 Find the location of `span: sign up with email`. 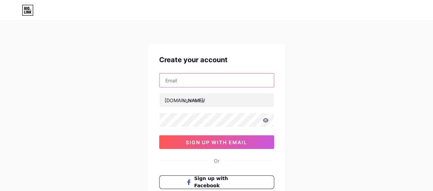

span: sign up with email is located at coordinates (216, 142).